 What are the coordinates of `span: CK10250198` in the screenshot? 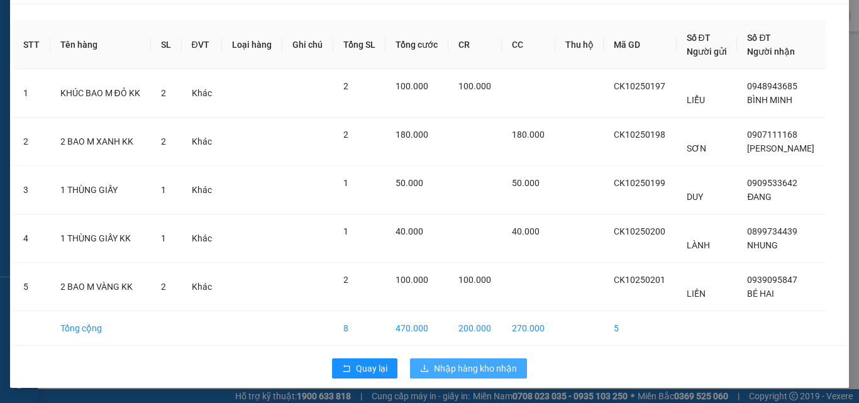 It's located at (639, 135).